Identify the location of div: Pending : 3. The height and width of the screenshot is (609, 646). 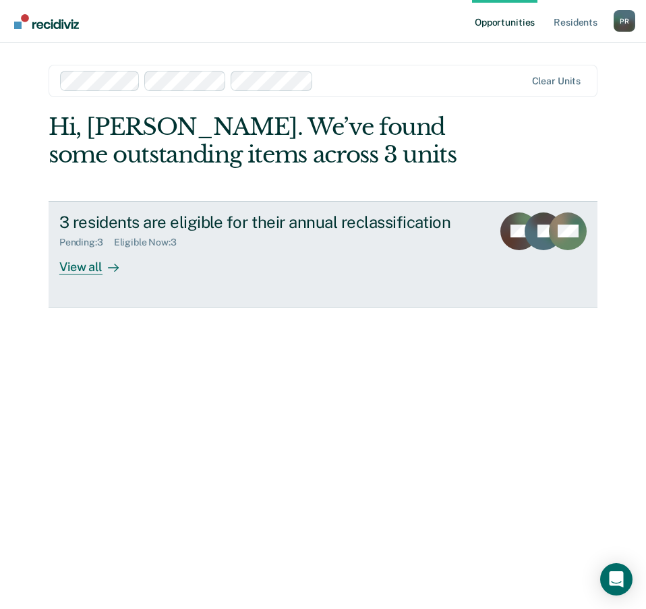
(86, 242).